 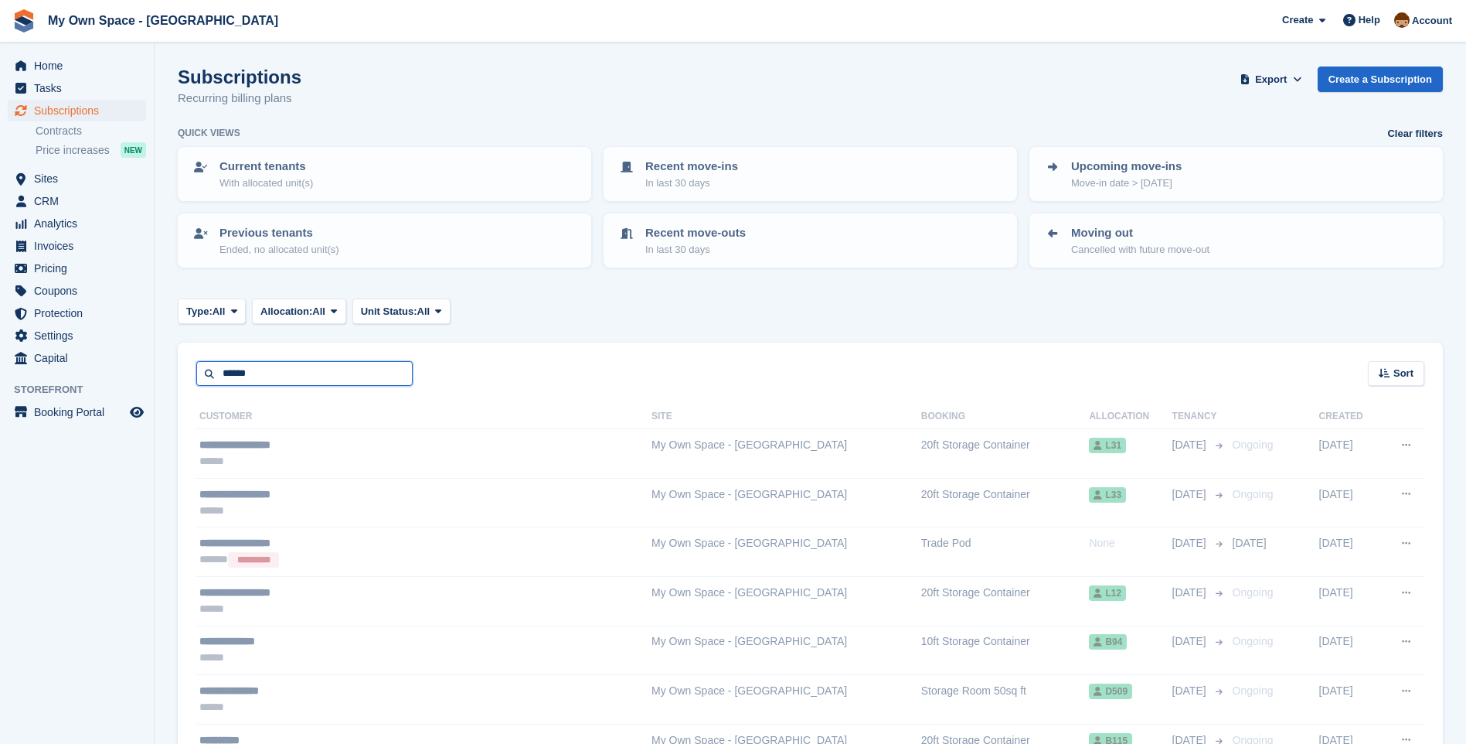 I want to click on span: Price increases, so click(x=73, y=150).